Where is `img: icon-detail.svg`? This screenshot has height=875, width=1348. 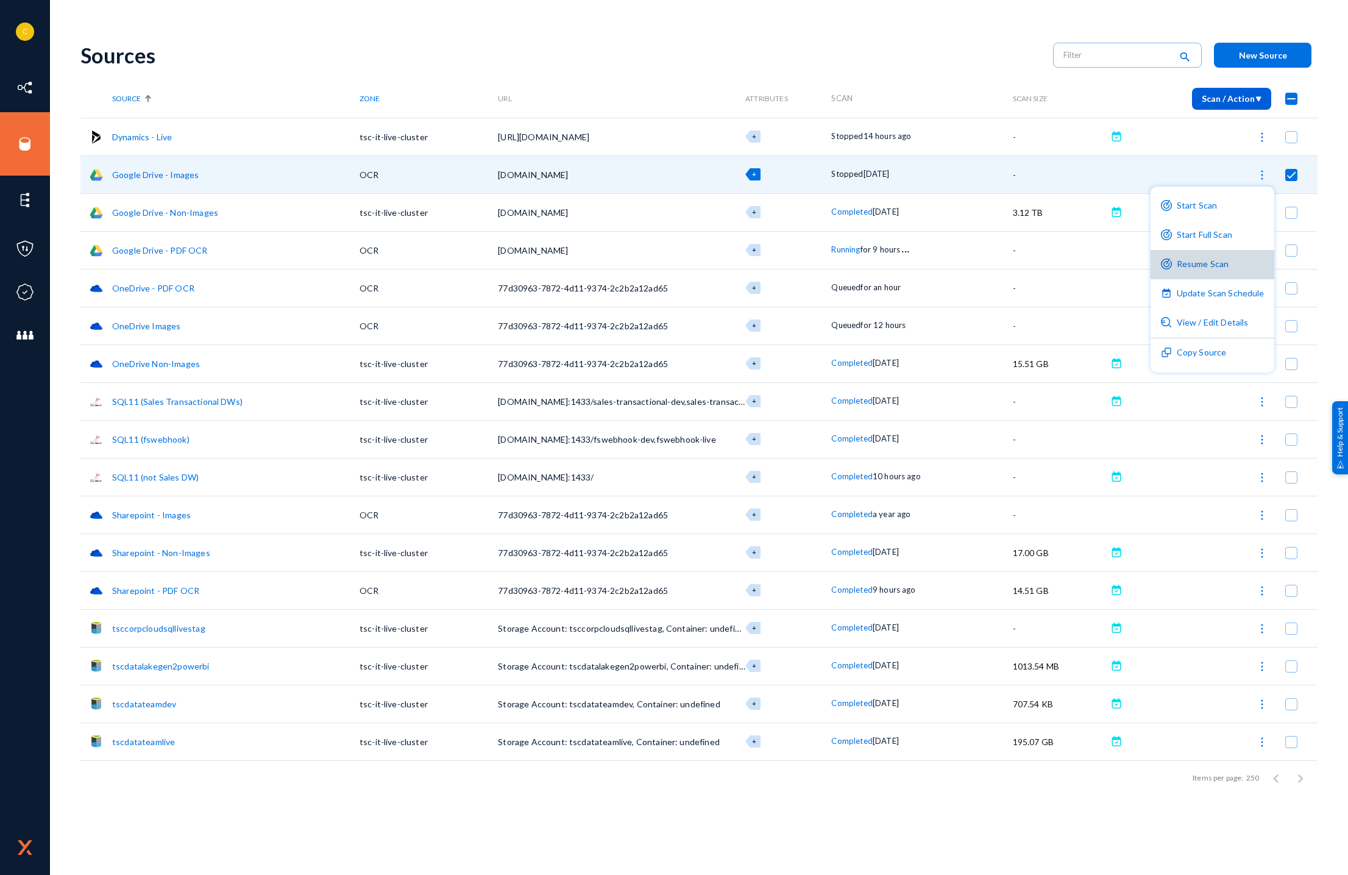 img: icon-detail.svg is located at coordinates (1167, 322).